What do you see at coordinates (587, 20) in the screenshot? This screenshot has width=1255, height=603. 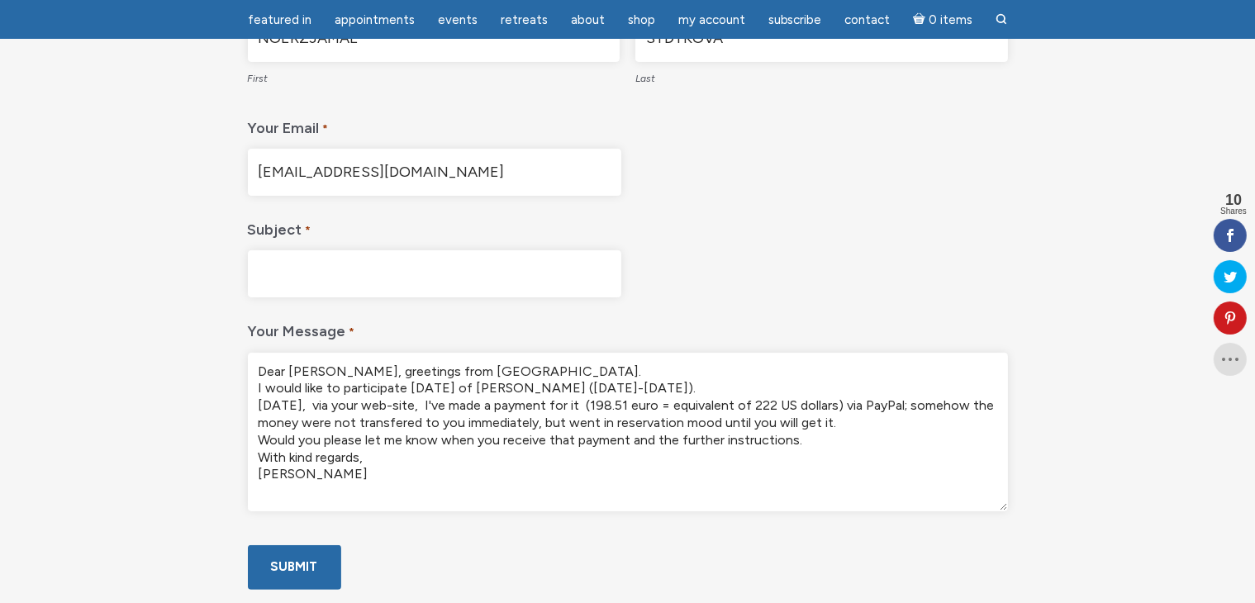 I see `a: About` at bounding box center [587, 20].